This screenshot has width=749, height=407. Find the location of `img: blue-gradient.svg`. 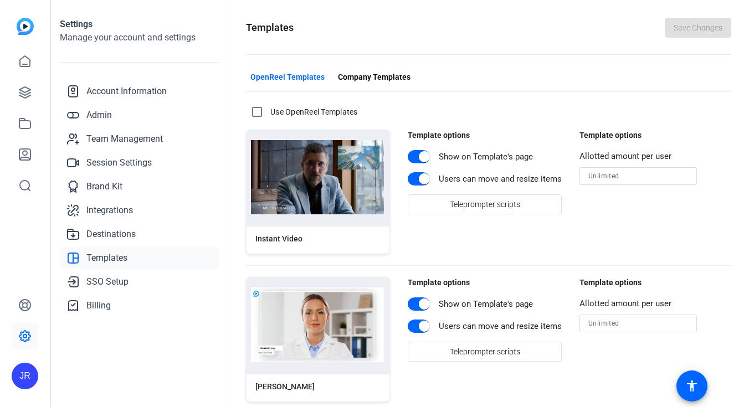

img: blue-gradient.svg is located at coordinates (25, 26).